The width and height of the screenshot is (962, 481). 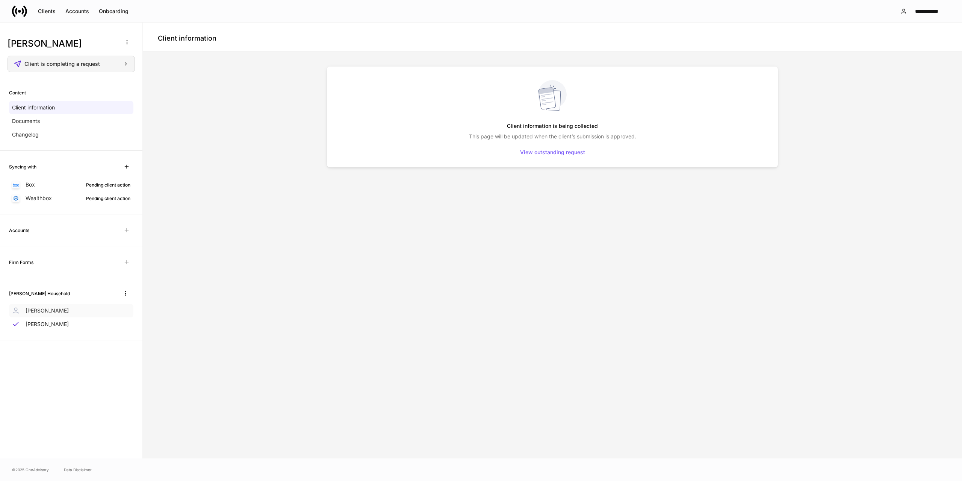 What do you see at coordinates (47, 11) in the screenshot?
I see `button: Clients` at bounding box center [47, 11].